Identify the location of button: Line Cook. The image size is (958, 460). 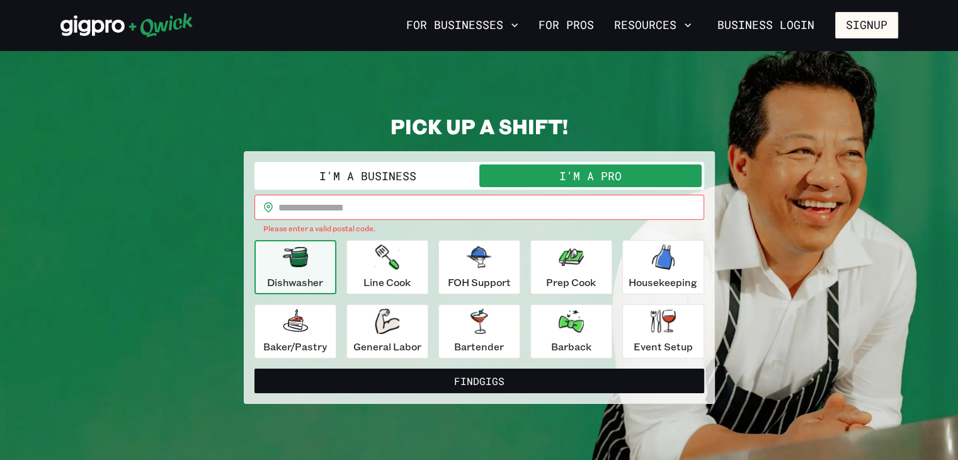
(387, 267).